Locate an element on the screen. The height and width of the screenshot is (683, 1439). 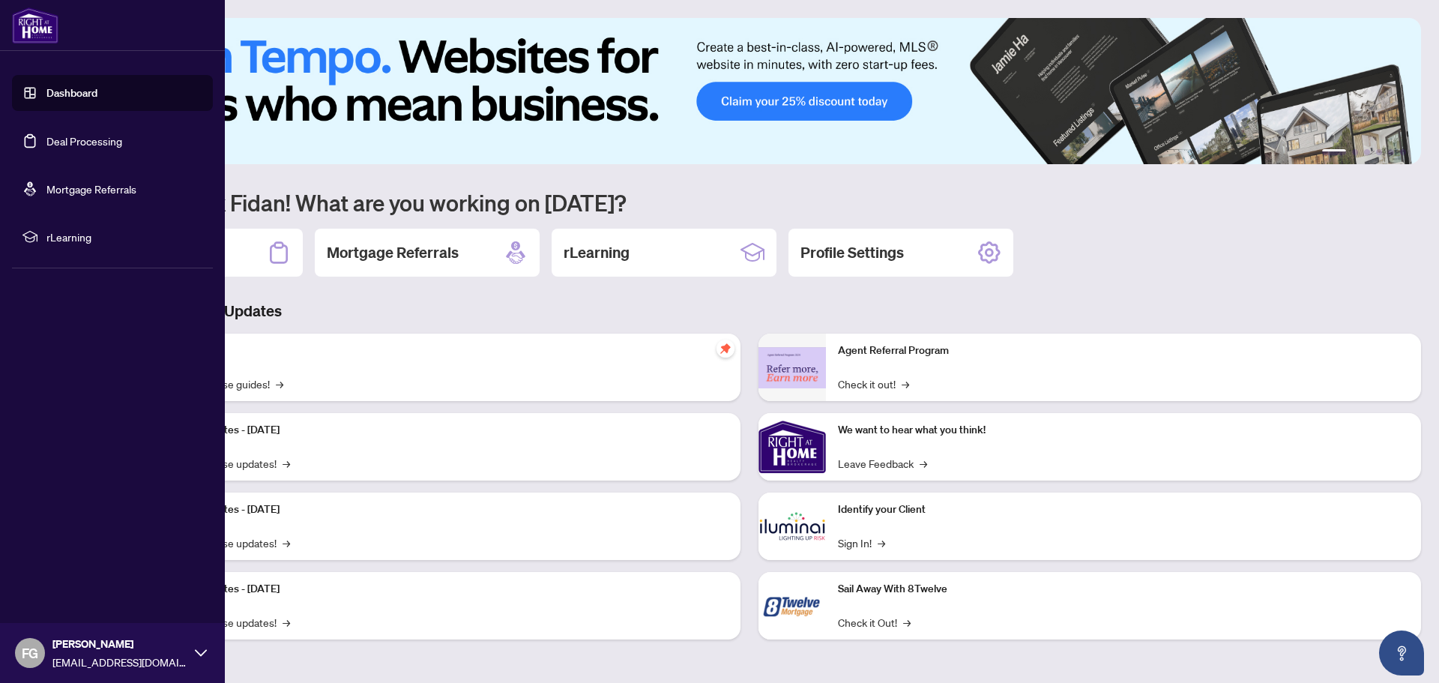
a: Sign In!→ is located at coordinates (861, 543).